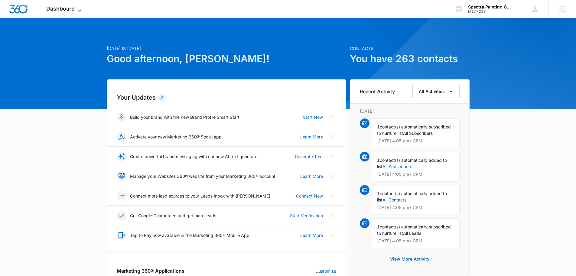  I want to click on a: Start Now, so click(313, 117).